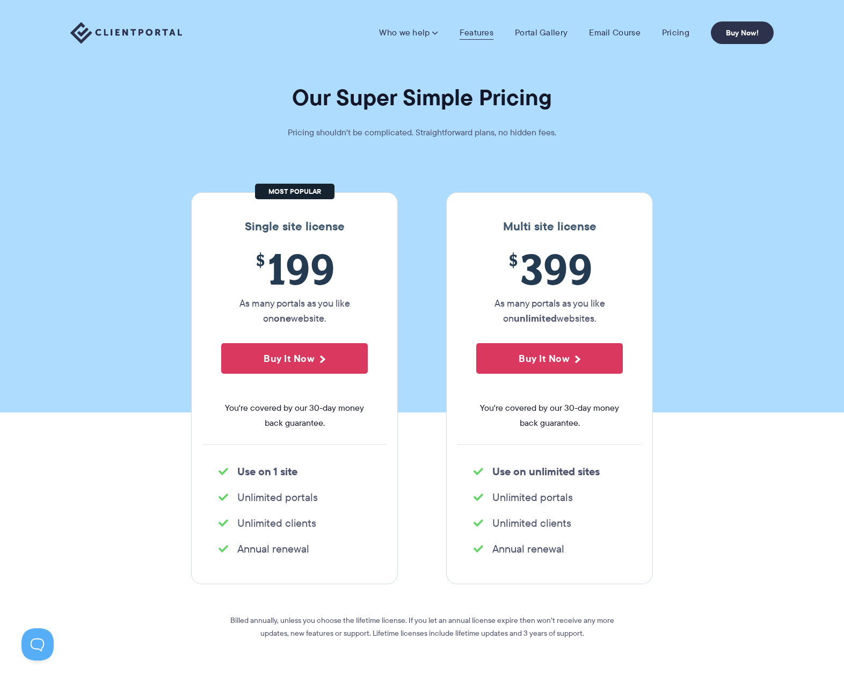 This screenshot has width=844, height=682. Describe the element at coordinates (422, 627) in the screenshot. I see `p: Billed annually, unless you choose the lifetime license. If you let an annual license expire then...` at that location.